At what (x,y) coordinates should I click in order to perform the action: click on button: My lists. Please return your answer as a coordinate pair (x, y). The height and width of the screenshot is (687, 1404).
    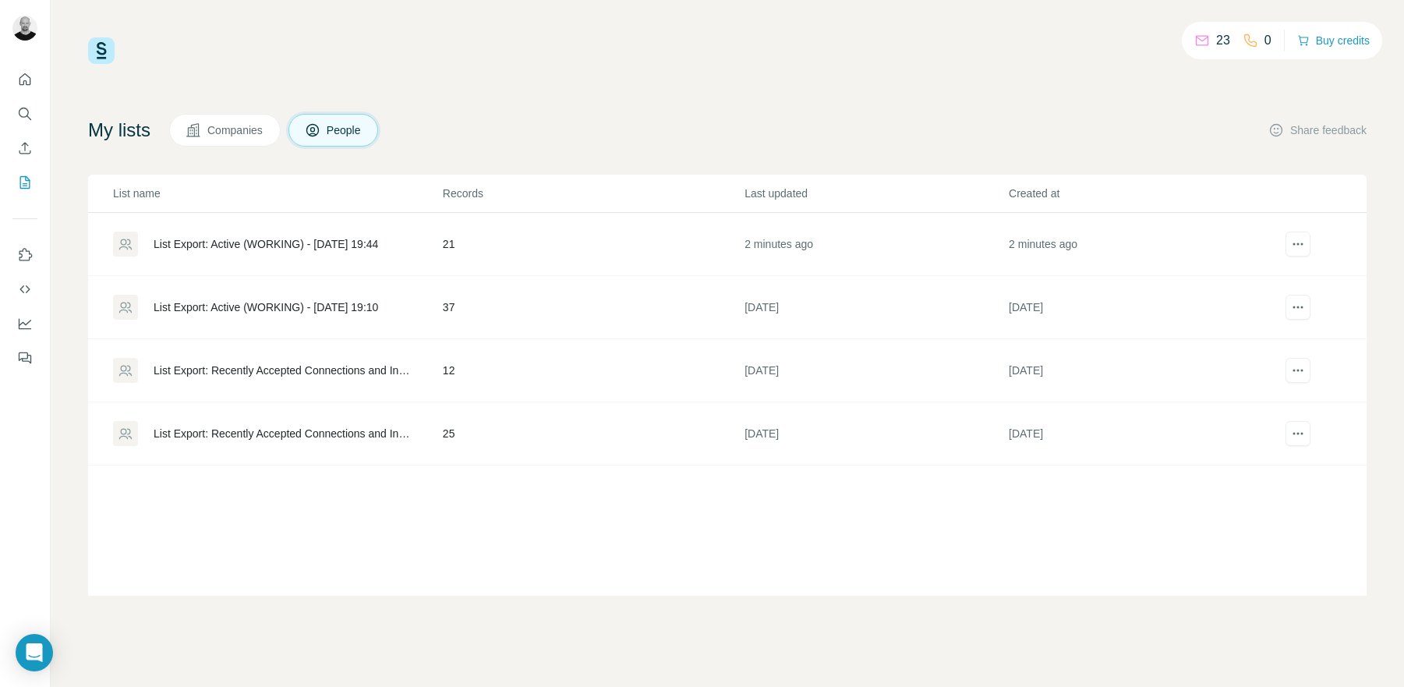
    Looking at the image, I should click on (25, 182).